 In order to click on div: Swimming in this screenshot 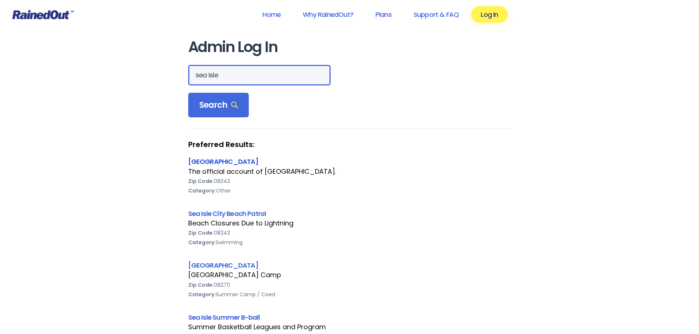, I will do `click(350, 243)`.